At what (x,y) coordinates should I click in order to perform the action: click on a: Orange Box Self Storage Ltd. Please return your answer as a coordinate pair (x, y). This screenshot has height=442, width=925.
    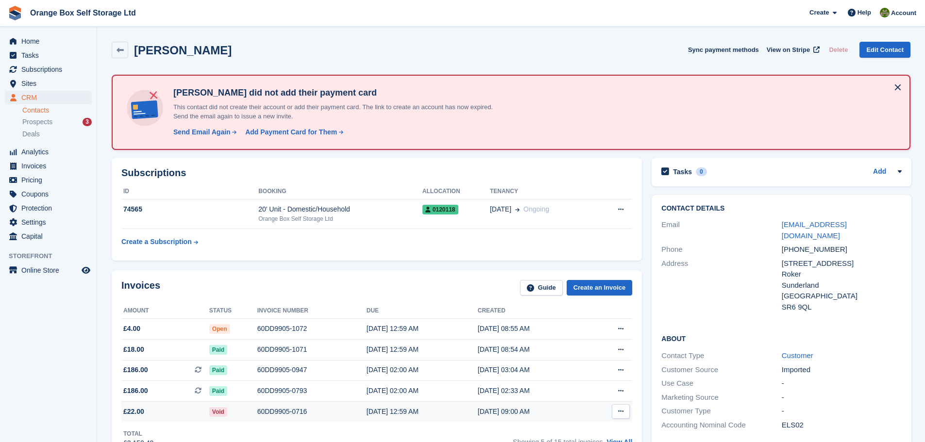
    Looking at the image, I should click on (83, 13).